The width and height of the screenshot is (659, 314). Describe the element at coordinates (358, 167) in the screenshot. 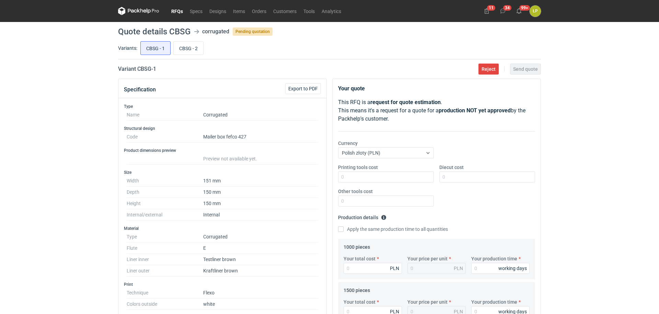

I see `label: Printing tools cost` at that location.